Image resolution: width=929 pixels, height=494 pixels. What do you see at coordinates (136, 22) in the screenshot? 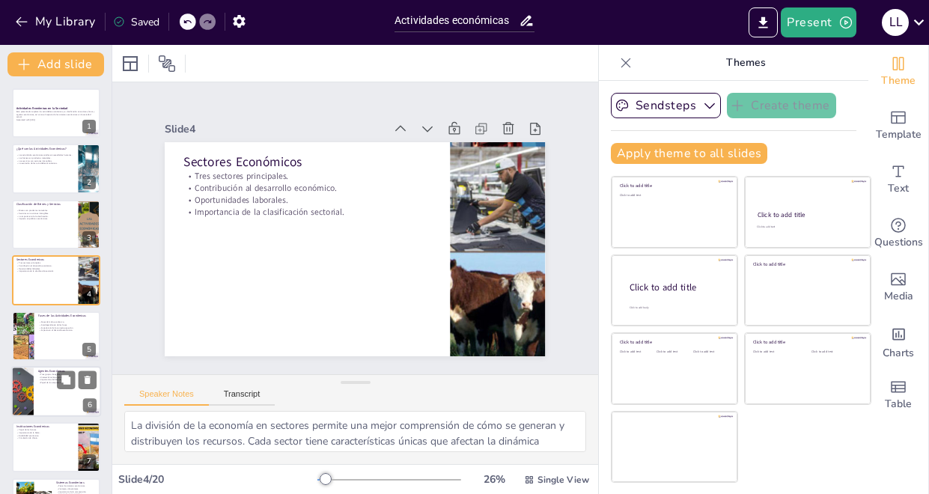
I see `div: Saved` at bounding box center [136, 22].